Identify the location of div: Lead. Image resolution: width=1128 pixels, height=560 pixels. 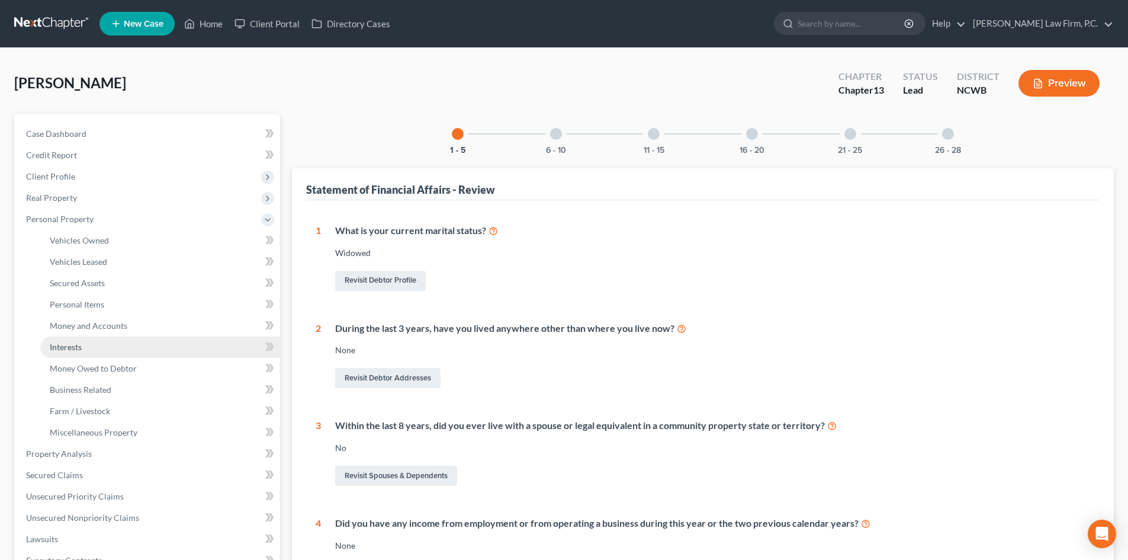
(920, 90).